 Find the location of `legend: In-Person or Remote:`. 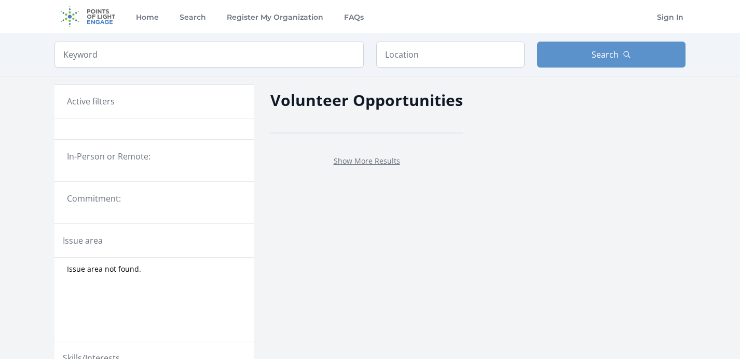

legend: In-Person or Remote: is located at coordinates (154, 156).